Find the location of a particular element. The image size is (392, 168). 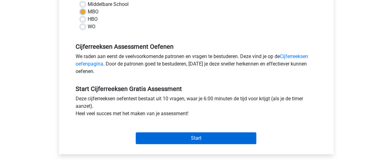

div: Deze cijferreeksen oefentest bestaat uit 10 vragen, waar je 6:00 minuten de tijd voor krijgt (als... is located at coordinates (196, 107).